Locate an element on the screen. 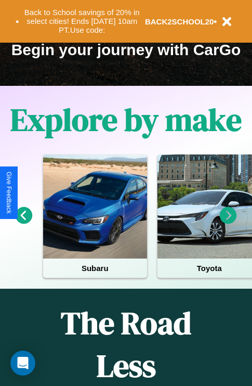 Image resolution: width=252 pixels, height=386 pixels. div: Give Feedback is located at coordinates (9, 192).